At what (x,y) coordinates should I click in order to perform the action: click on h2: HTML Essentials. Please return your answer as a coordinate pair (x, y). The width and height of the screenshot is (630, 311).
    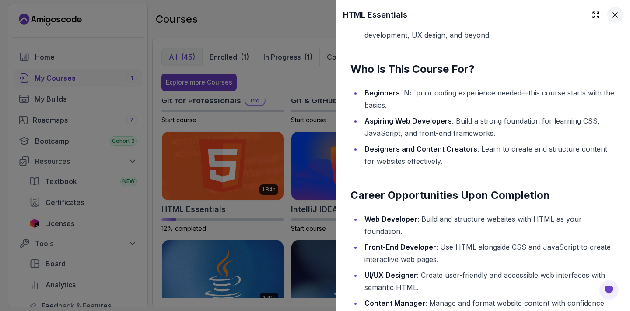
    Looking at the image, I should click on (375, 15).